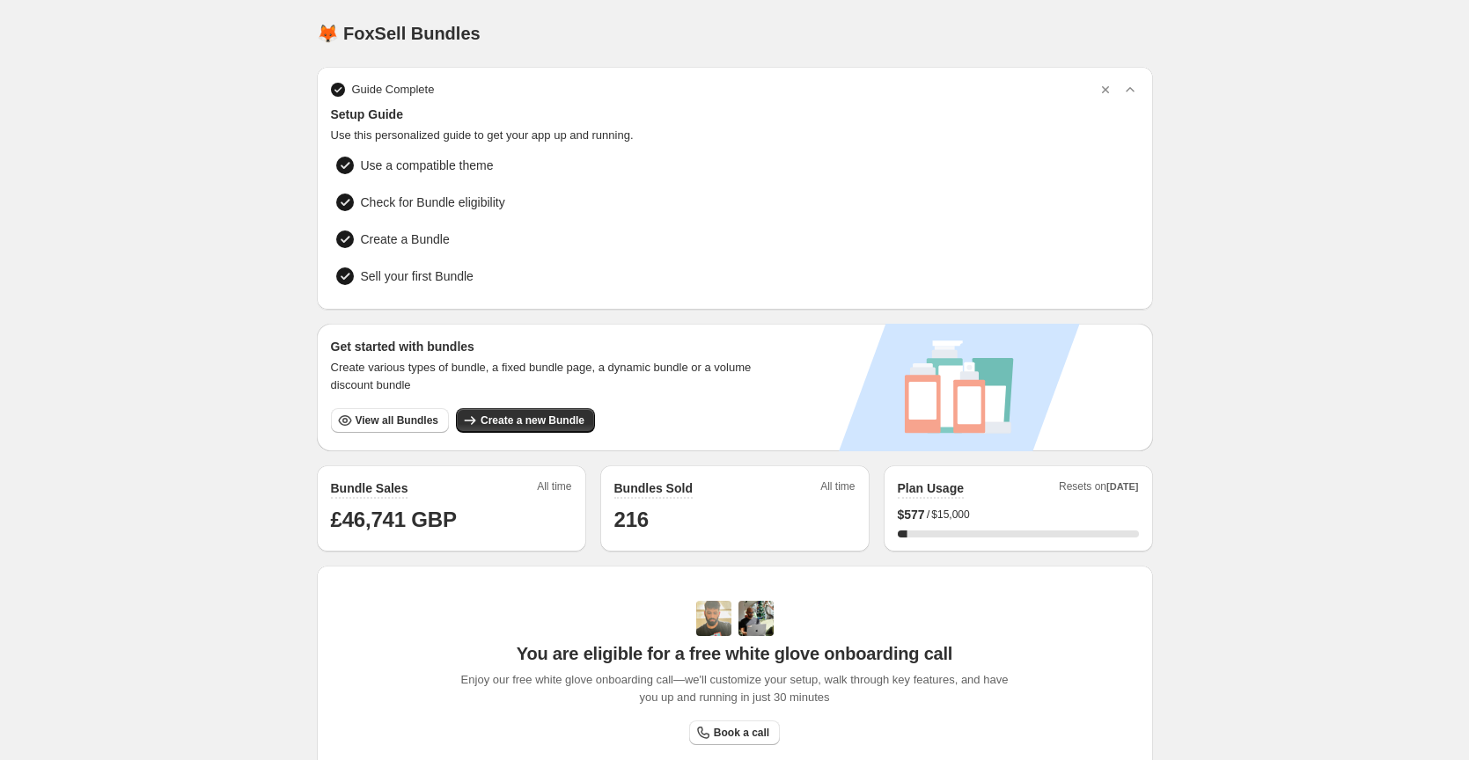 Image resolution: width=1469 pixels, height=760 pixels. I want to click on h1: 🦊 FoxSell Bundles, so click(399, 33).